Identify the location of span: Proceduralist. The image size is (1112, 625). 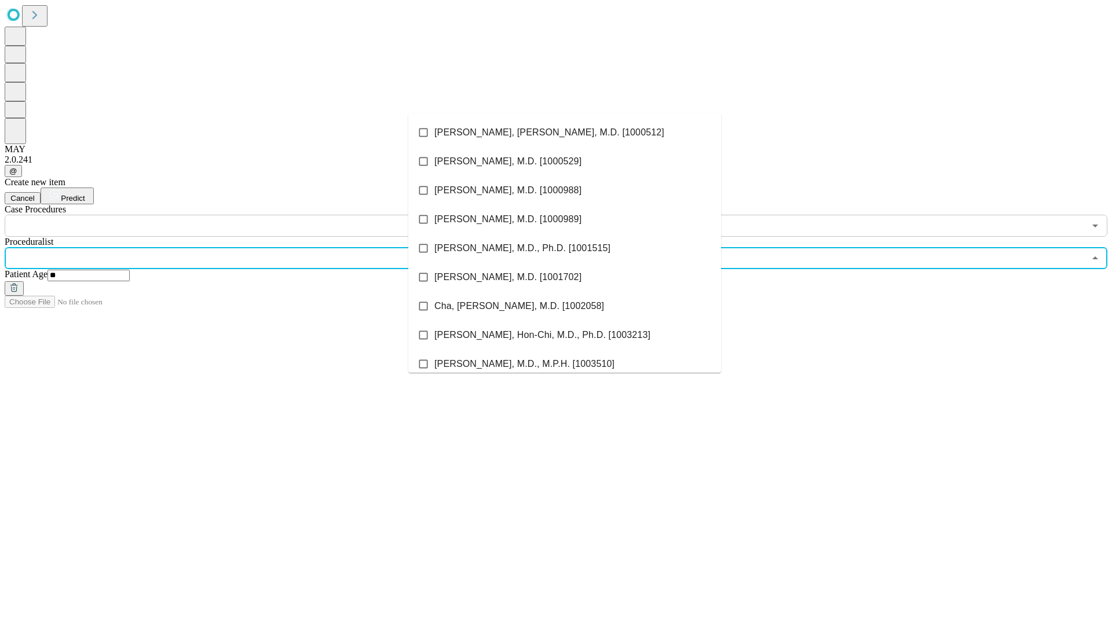
(29, 241).